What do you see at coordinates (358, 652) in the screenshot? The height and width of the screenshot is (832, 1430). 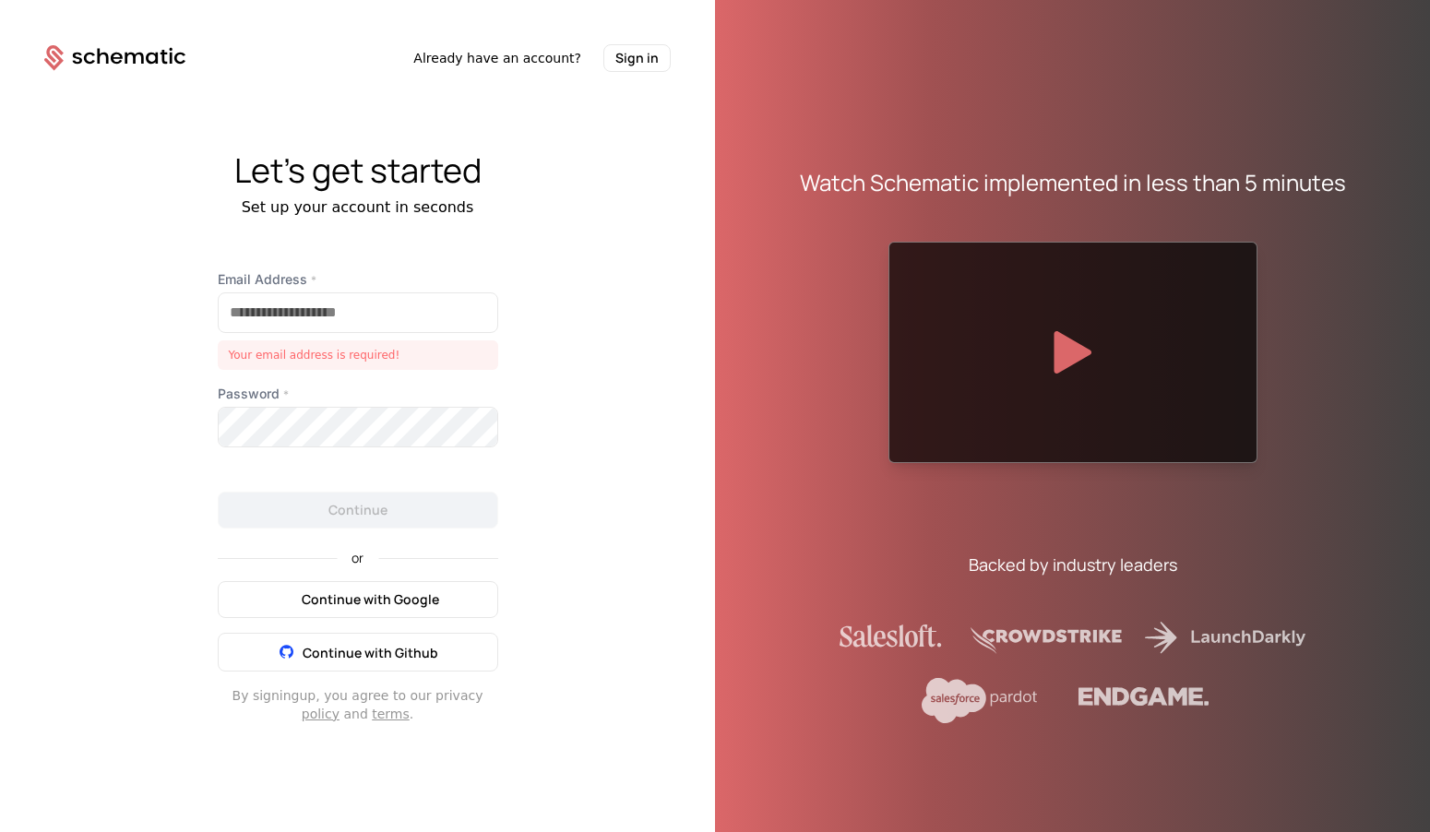 I see `button: Continue with Github` at bounding box center [358, 652].